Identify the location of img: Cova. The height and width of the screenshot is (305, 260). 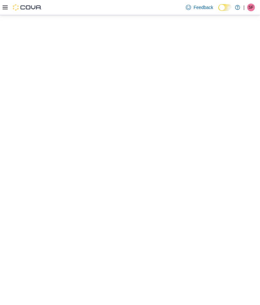
(27, 7).